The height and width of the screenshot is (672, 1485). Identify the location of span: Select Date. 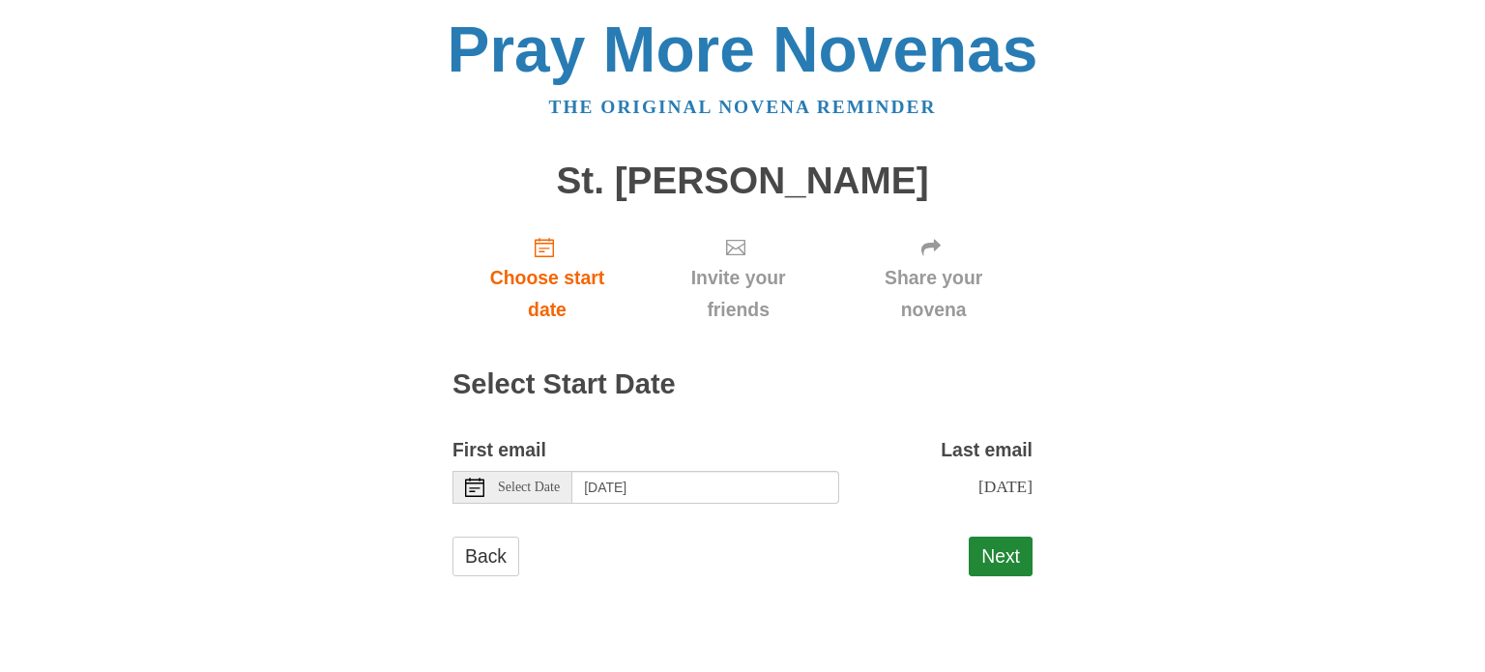
(529, 487).